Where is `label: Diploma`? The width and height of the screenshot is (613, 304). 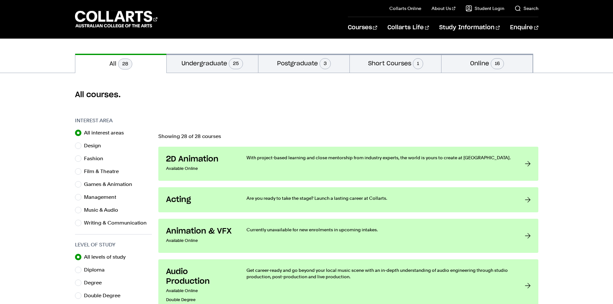
label: Diploma is located at coordinates (97, 270).